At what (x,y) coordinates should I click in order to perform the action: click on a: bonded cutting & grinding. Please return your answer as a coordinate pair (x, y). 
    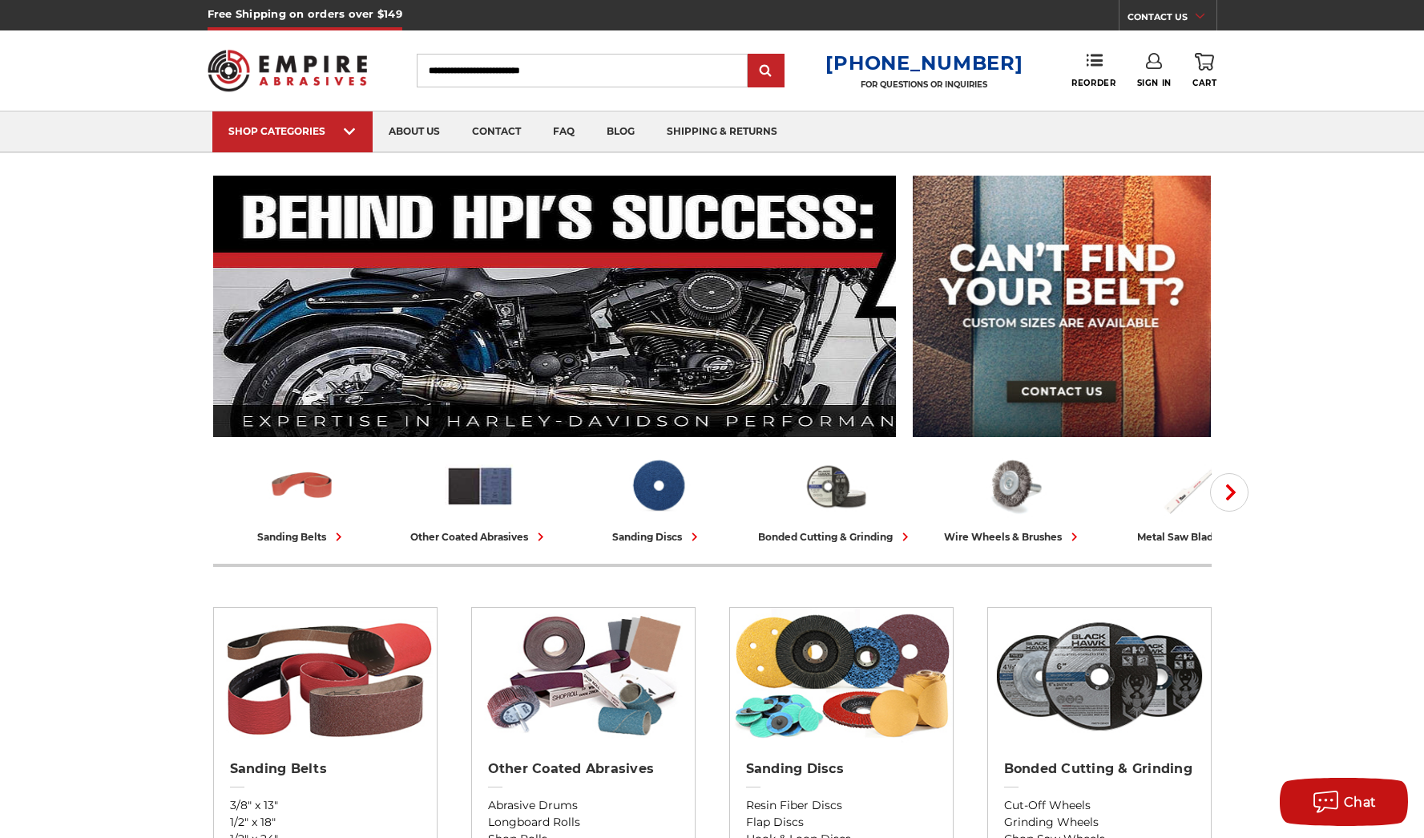
    Looking at the image, I should click on (836, 498).